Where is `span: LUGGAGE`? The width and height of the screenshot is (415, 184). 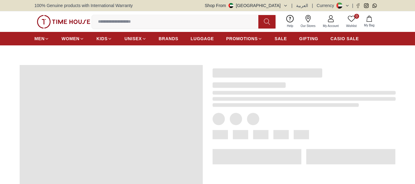
span: LUGGAGE is located at coordinates (203, 39).